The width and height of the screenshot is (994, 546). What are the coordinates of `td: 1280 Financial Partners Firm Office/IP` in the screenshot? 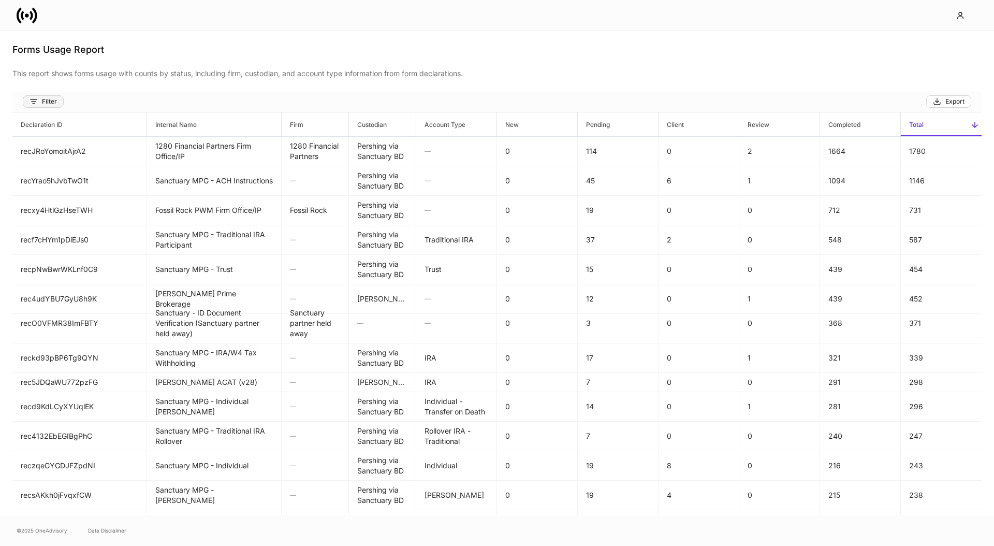 It's located at (214, 151).